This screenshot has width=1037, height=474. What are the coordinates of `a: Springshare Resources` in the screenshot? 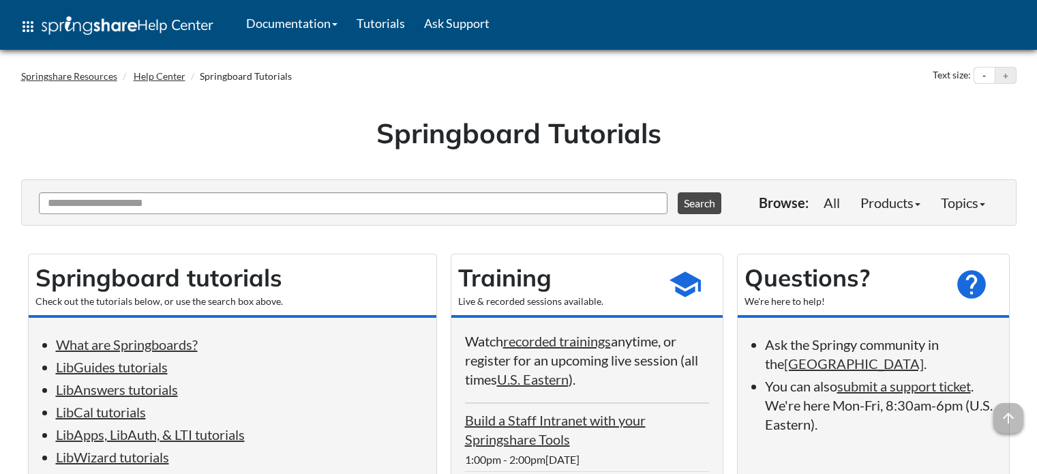 It's located at (69, 76).